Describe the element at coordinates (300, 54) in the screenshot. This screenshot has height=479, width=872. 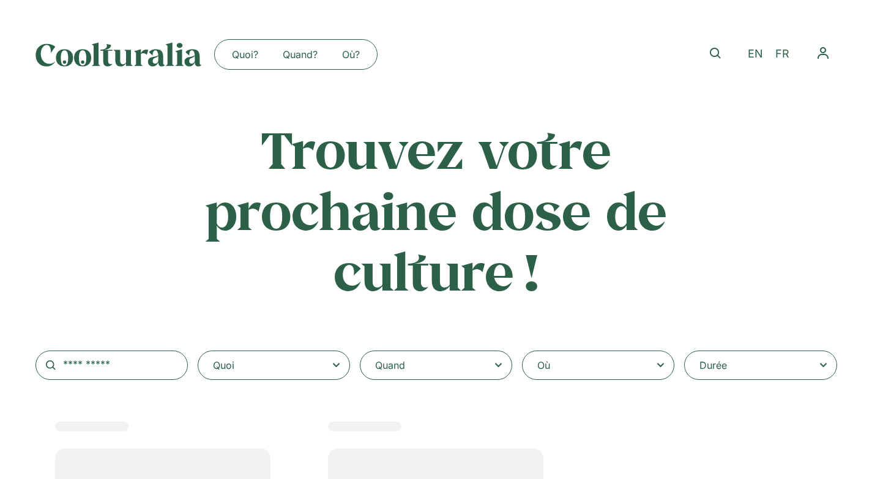
I see `a: Quand?` at that location.